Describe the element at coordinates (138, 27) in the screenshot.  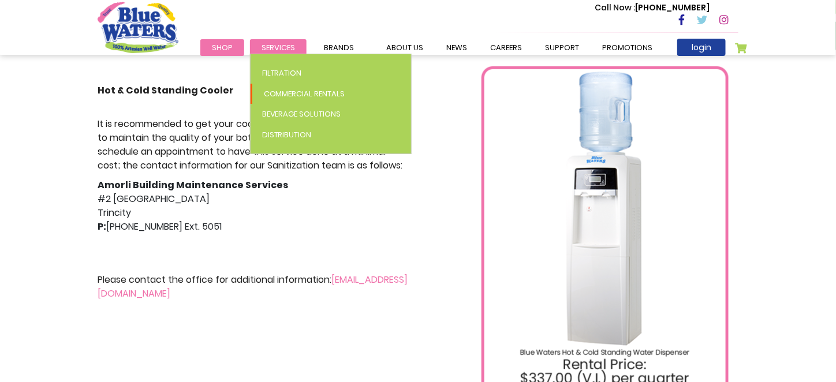
I see `a: store logo` at that location.